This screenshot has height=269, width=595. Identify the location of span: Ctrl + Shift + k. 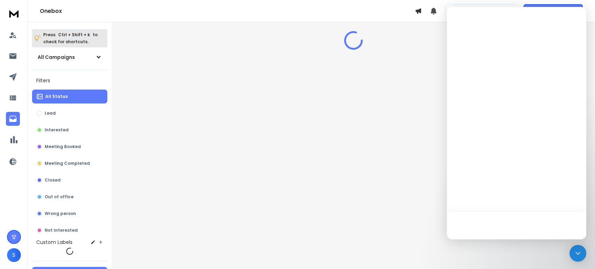
(74, 34).